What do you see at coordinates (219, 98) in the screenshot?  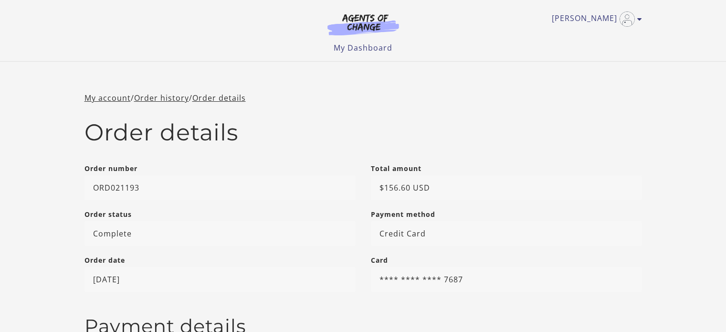 I see `a: Order details` at bounding box center [219, 98].